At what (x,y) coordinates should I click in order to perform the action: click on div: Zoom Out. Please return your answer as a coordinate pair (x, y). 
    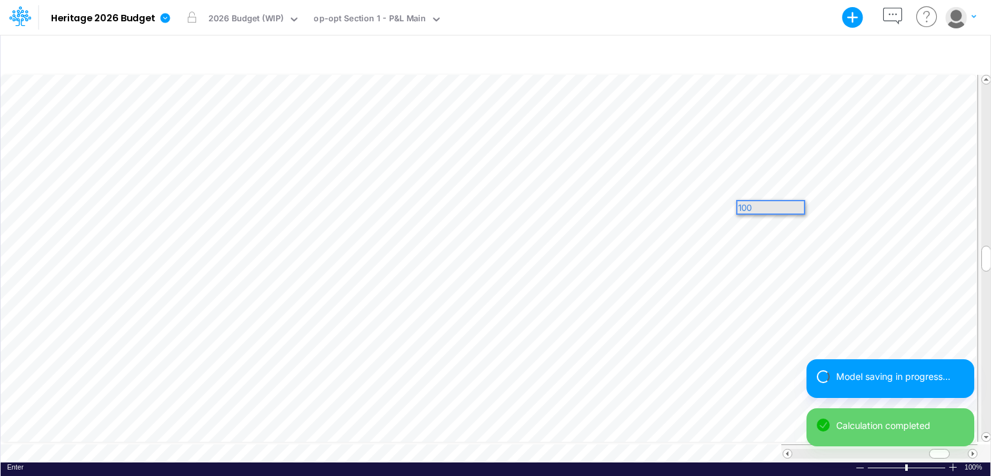
    Looking at the image, I should click on (860, 468).